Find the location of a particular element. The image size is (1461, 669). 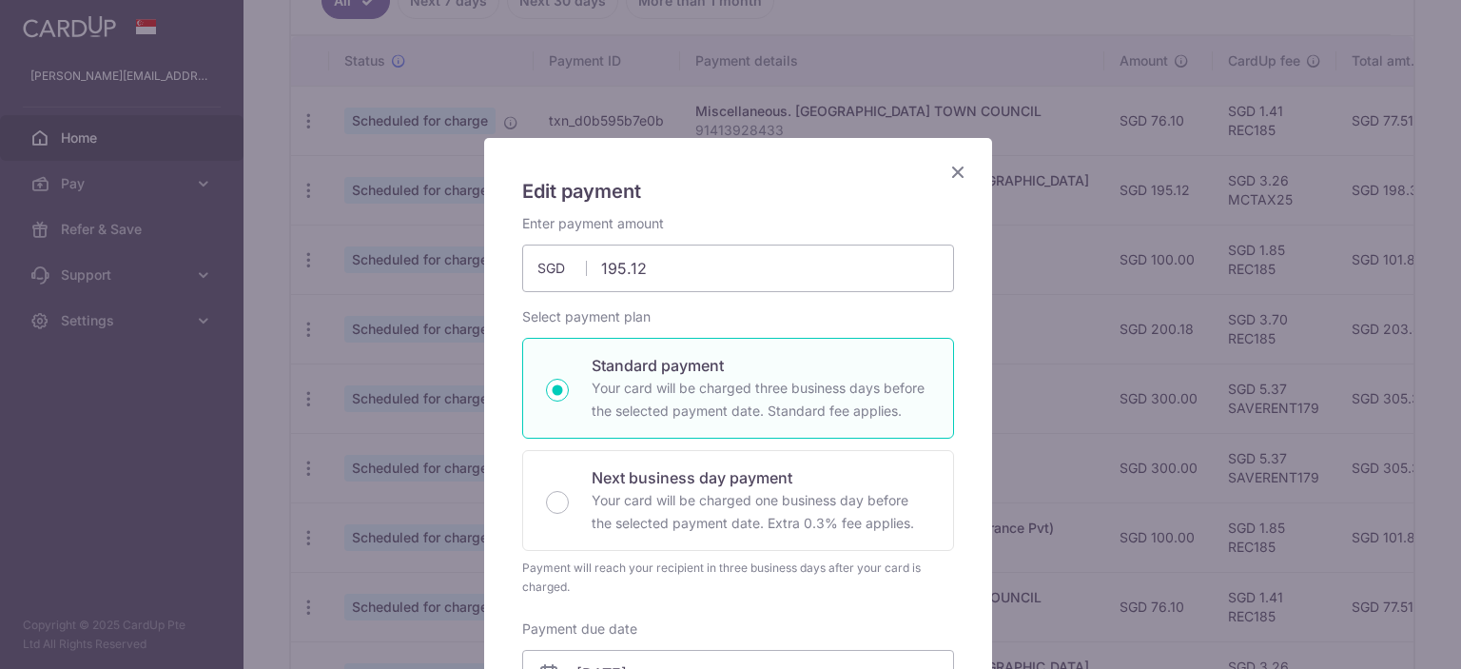

label: Enter payment amount is located at coordinates (592, 223).